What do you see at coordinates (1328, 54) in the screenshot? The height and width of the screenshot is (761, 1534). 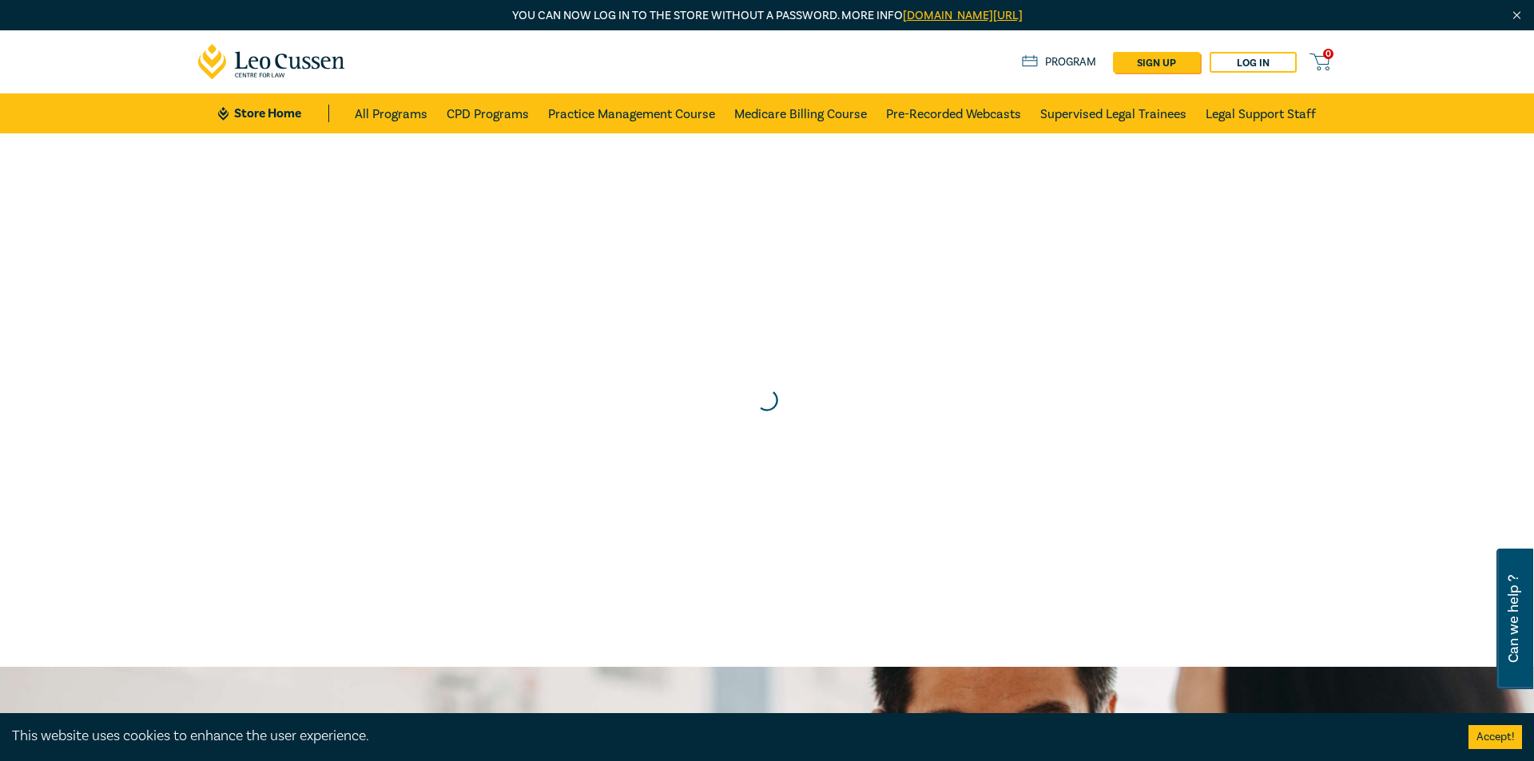 I see `span: 0` at bounding box center [1328, 54].